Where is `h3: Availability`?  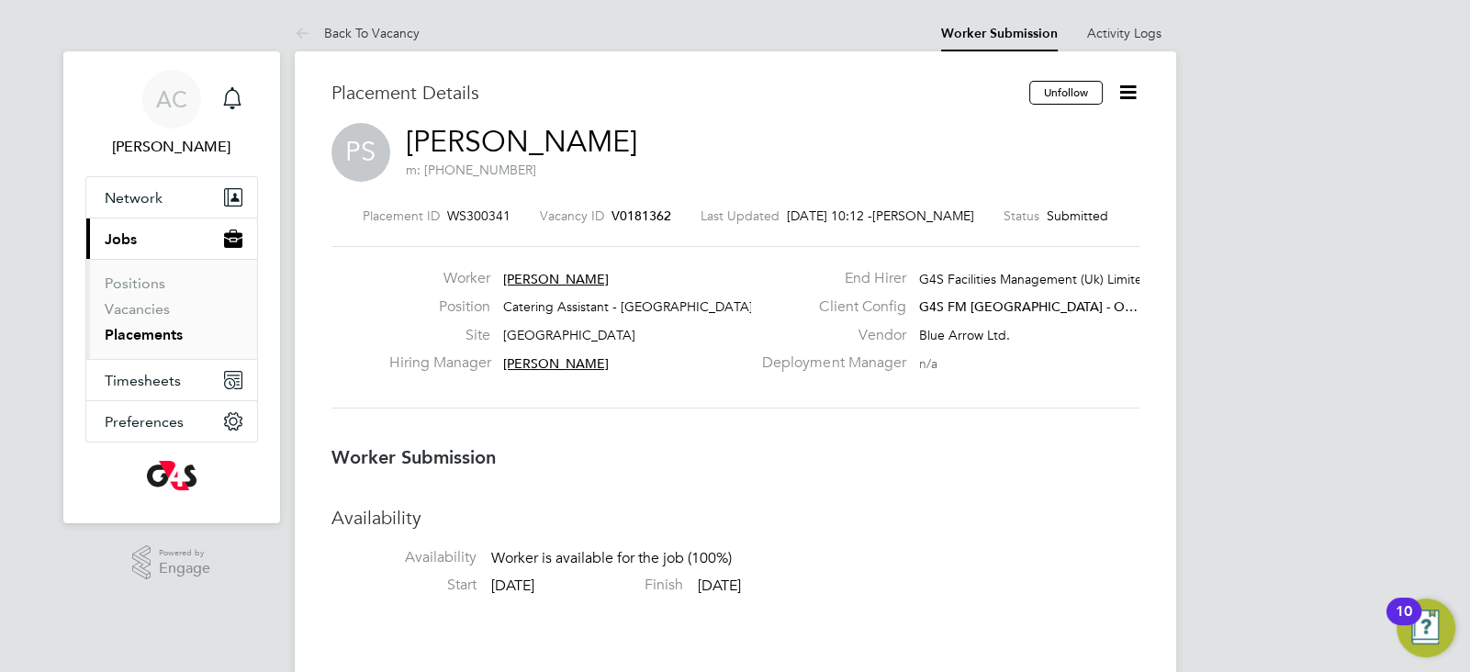
h3: Availability is located at coordinates (736, 518).